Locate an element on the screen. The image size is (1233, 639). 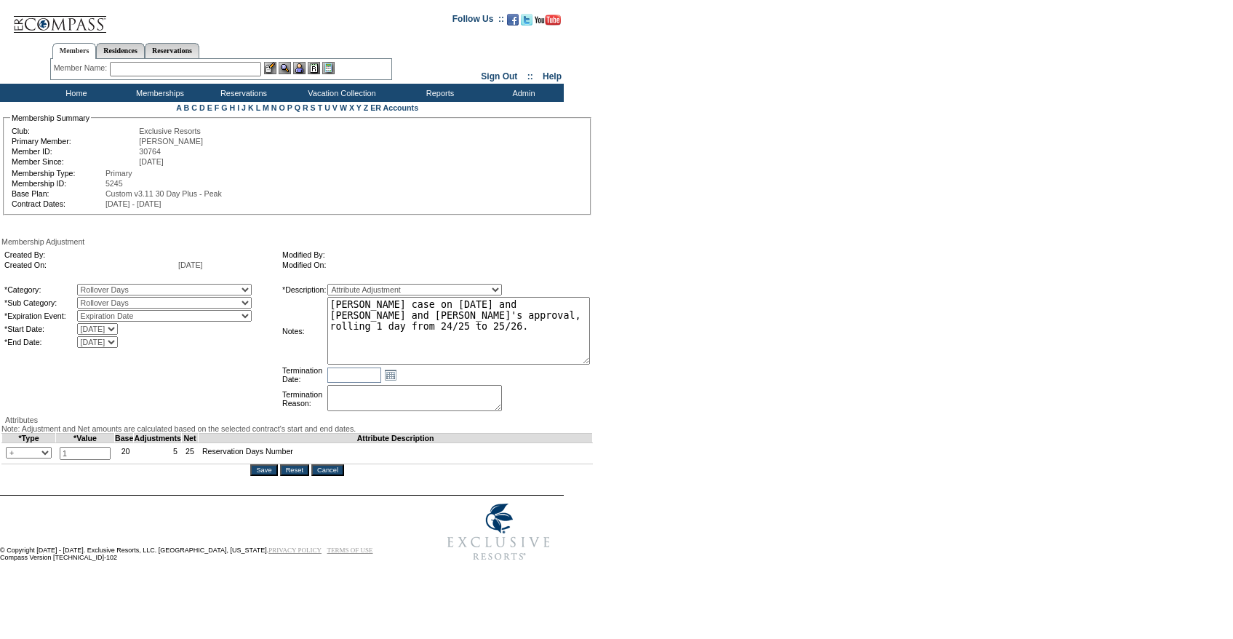
img: Reservations is located at coordinates (313, 68).